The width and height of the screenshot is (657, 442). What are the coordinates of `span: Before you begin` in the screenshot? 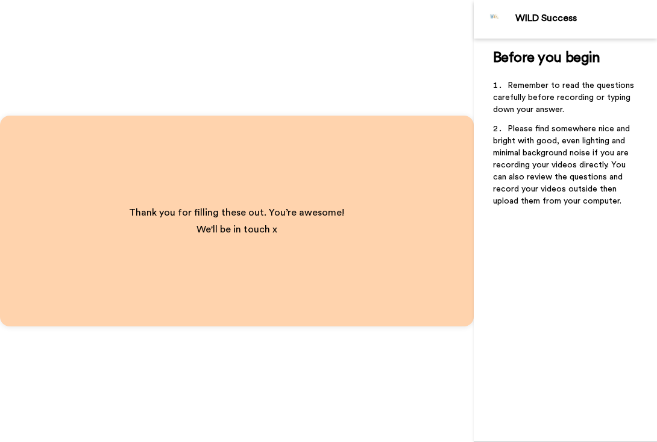 It's located at (546, 58).